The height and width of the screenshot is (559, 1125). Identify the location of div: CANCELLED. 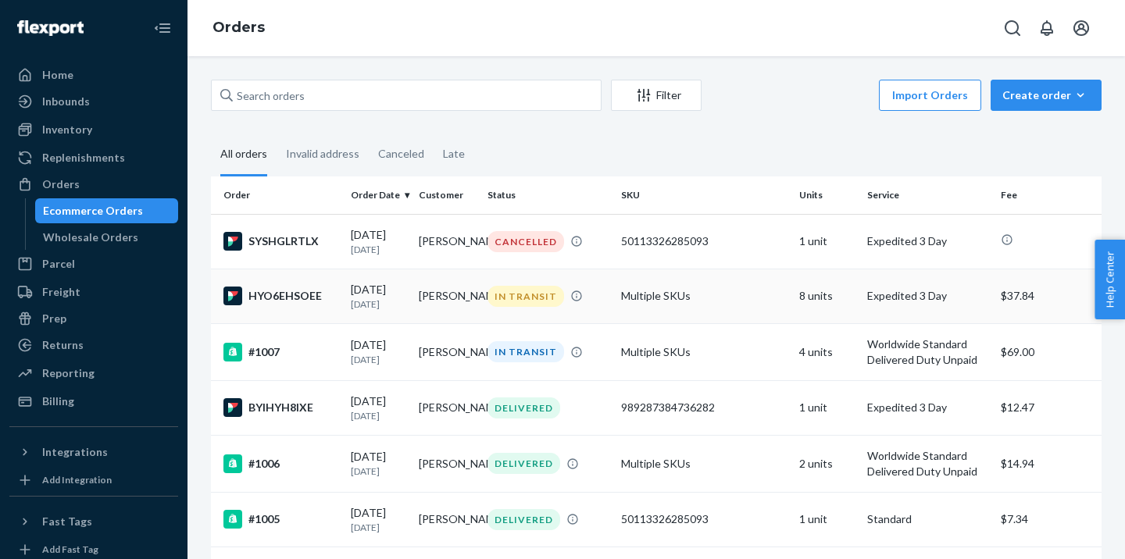
(526, 241).